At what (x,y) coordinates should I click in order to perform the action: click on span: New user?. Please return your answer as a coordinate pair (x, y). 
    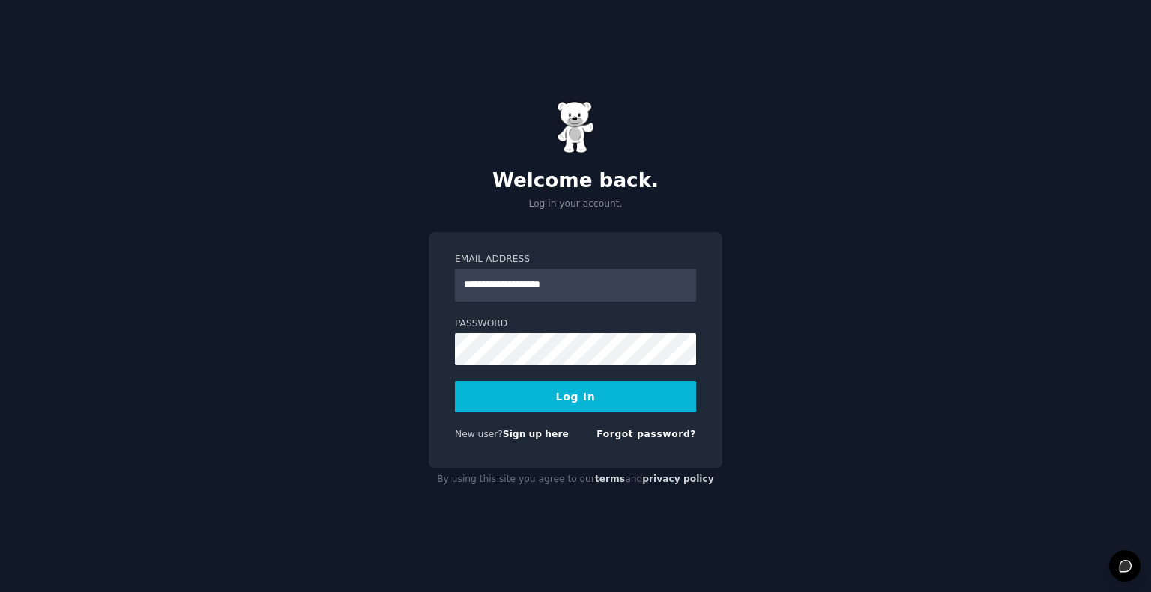
    Looking at the image, I should click on (479, 434).